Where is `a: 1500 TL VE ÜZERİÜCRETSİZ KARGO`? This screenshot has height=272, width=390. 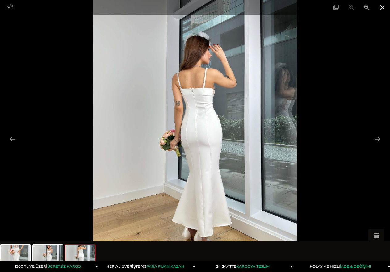 a: 1500 TL VE ÜZERİÜCRETSİZ KARGO is located at coordinates (49, 266).